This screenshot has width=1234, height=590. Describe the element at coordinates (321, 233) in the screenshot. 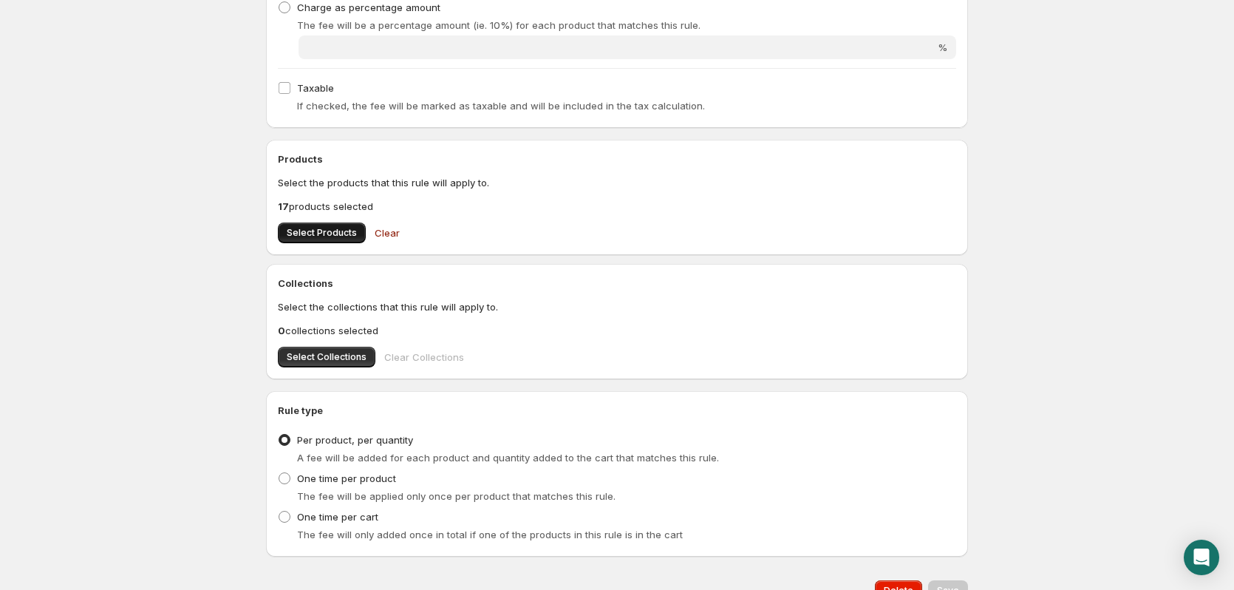

I see `button: Select Products` at that location.